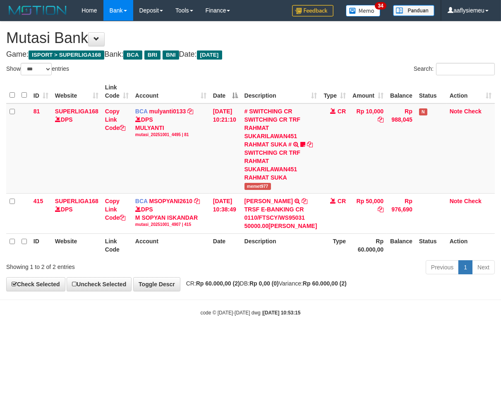 Image resolution: width=501 pixels, height=415 pixels. Describe the element at coordinates (171, 225) in the screenshot. I see `div: mutasi_20251001_4907 | 415` at that location.